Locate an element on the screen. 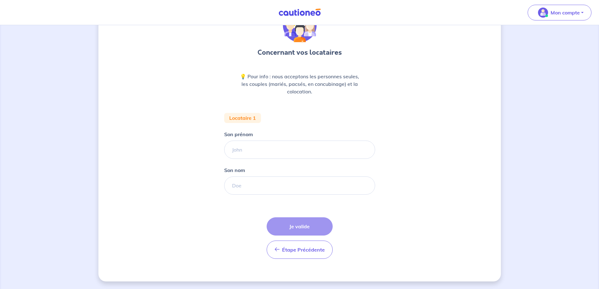 This screenshot has height=289, width=599. p: 💡 Pour info : nous acceptons les personnes seules, les couples (mariés, pacsés, en concubinage) e... is located at coordinates (299, 84).